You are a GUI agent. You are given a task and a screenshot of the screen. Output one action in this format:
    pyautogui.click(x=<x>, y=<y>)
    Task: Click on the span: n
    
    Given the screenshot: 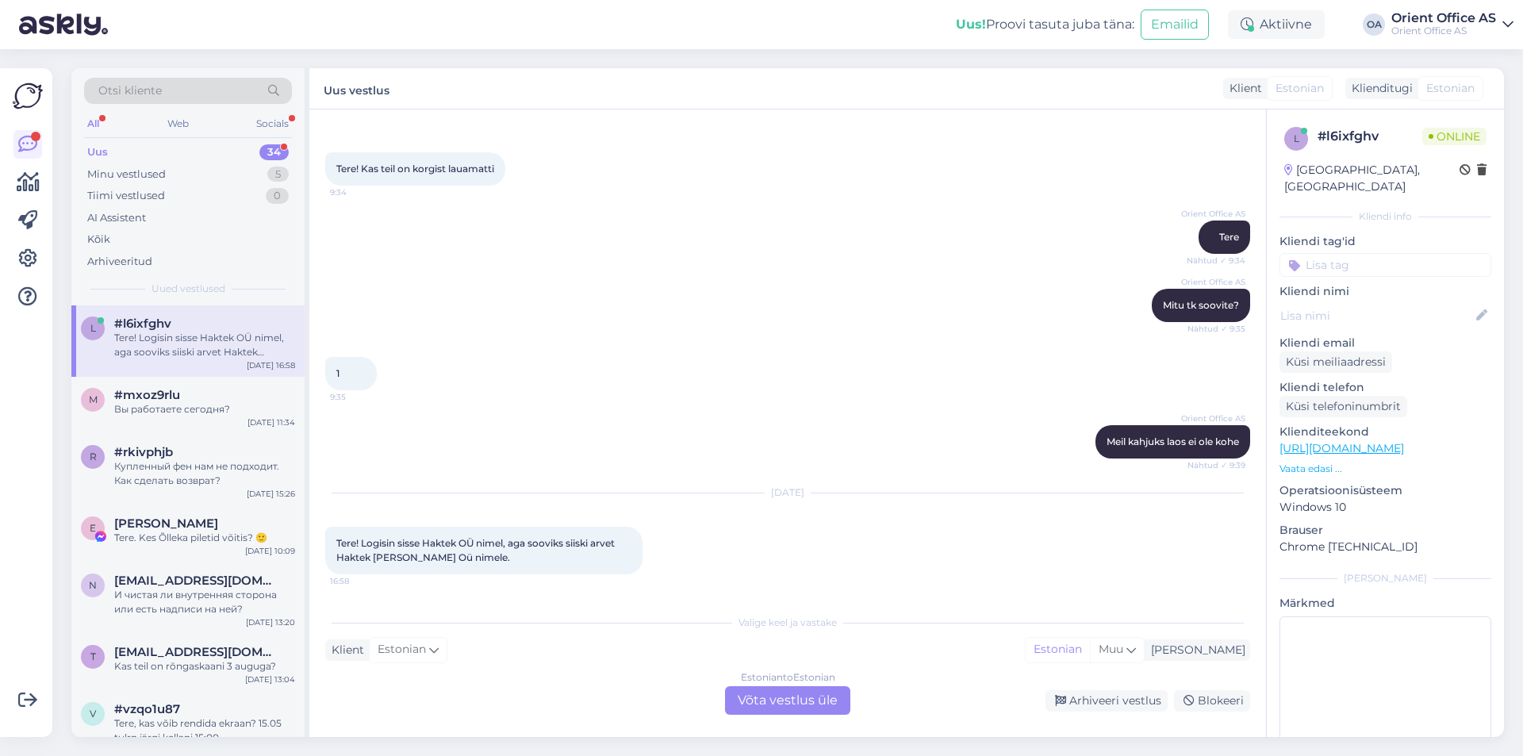 What is the action you would take?
    pyautogui.click(x=93, y=585)
    